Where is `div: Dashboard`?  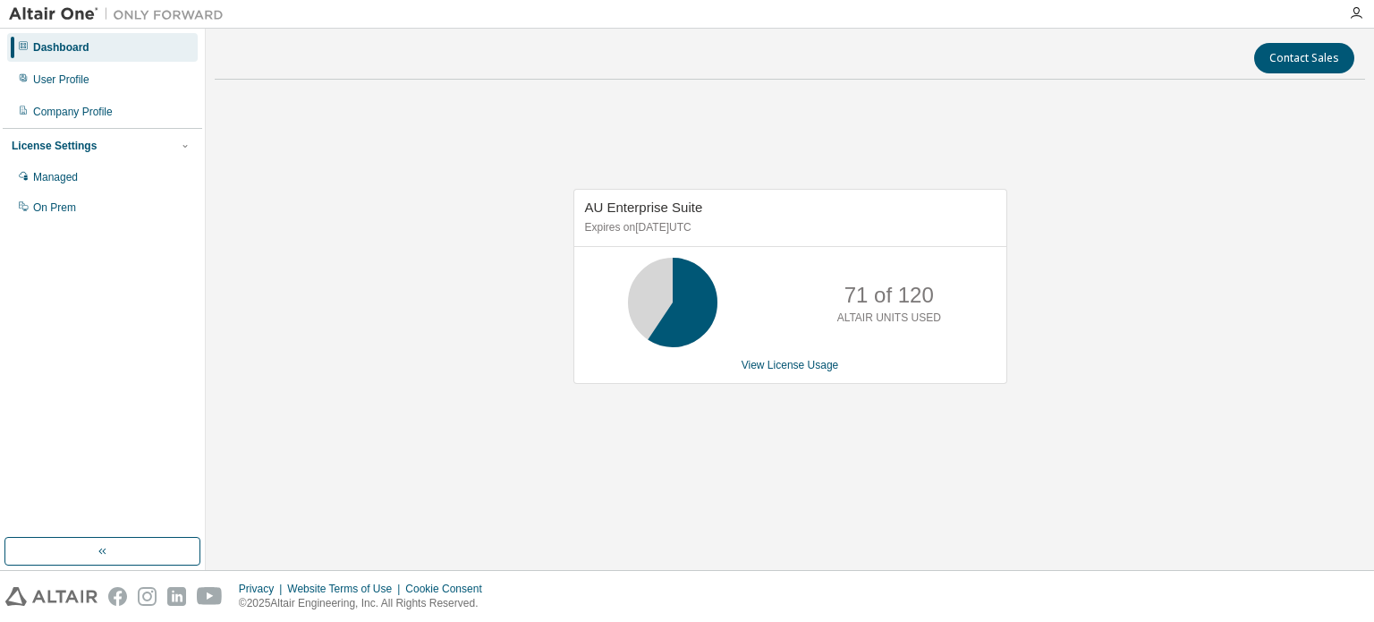
div: Dashboard is located at coordinates (61, 47).